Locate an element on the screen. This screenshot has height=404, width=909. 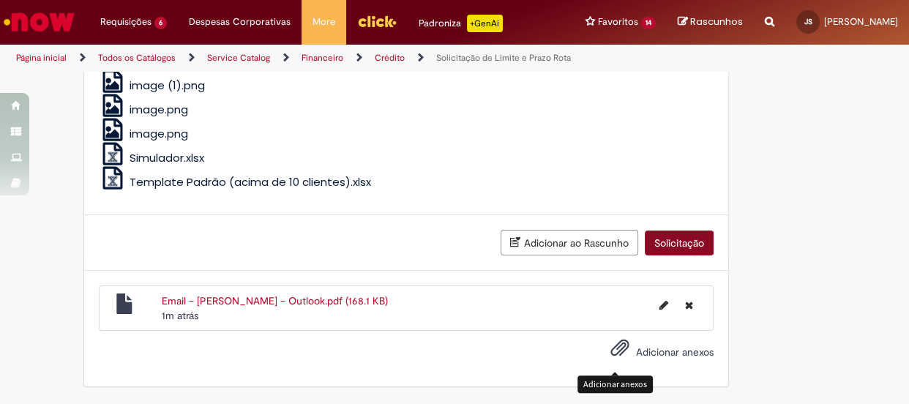
span: JS is located at coordinates (808, 21).